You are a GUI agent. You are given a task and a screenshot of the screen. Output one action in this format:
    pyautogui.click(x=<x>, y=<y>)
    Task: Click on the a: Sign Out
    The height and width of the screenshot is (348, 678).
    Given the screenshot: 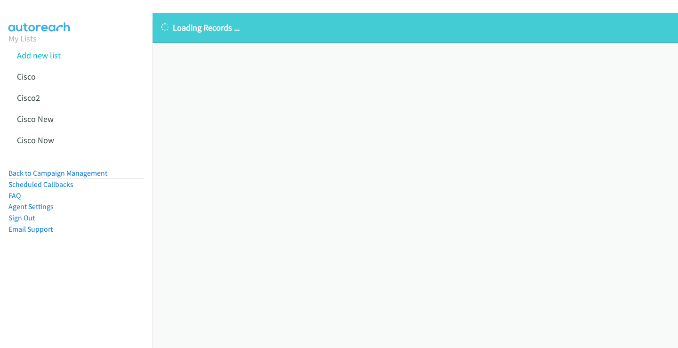 What is the action you would take?
    pyautogui.click(x=22, y=217)
    